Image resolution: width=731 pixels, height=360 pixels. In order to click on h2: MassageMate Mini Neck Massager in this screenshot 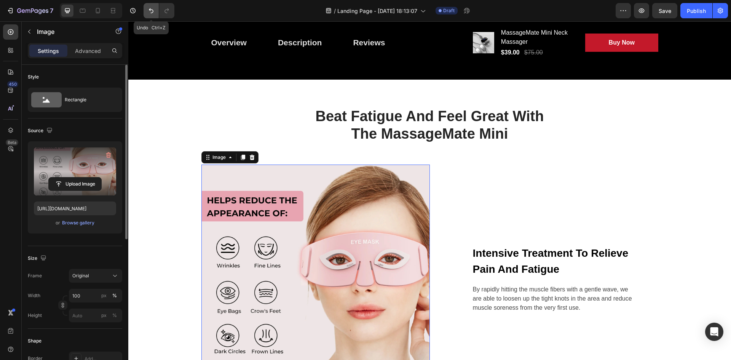, I will do `click(408, 16)`.